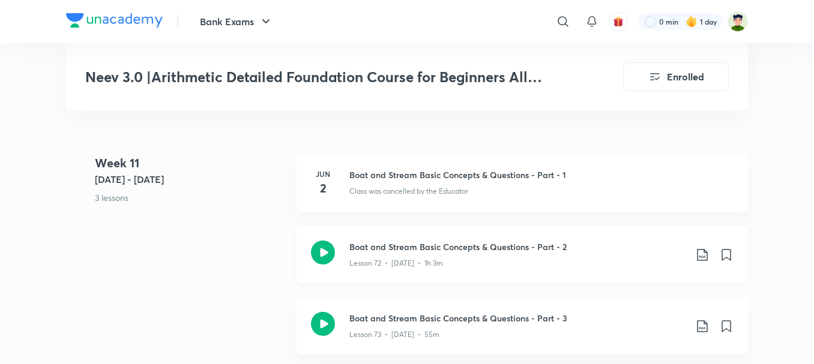 The width and height of the screenshot is (814, 364). I want to click on img: streak, so click(692, 22).